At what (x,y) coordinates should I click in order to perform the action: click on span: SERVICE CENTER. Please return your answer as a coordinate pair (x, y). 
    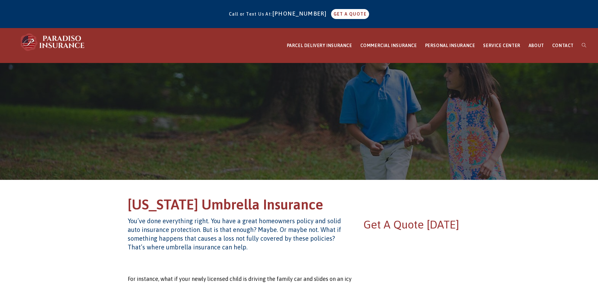
    Looking at the image, I should click on (501, 45).